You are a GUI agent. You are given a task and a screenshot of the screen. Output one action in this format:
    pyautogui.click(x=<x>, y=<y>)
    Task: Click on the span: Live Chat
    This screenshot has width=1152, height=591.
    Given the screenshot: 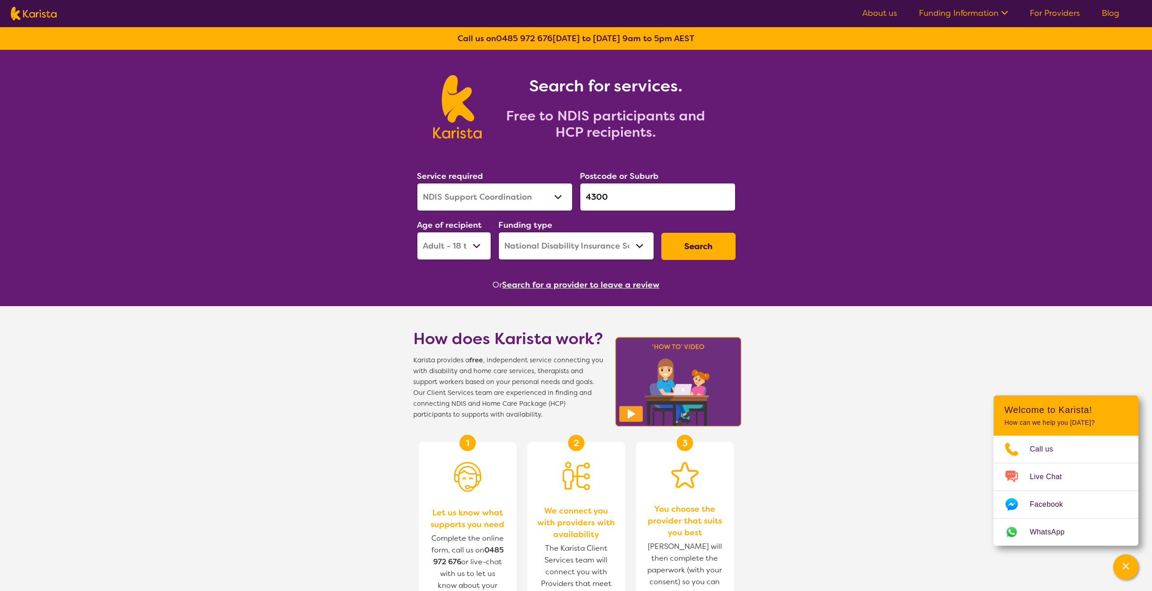 What is the action you would take?
    pyautogui.click(x=1051, y=477)
    